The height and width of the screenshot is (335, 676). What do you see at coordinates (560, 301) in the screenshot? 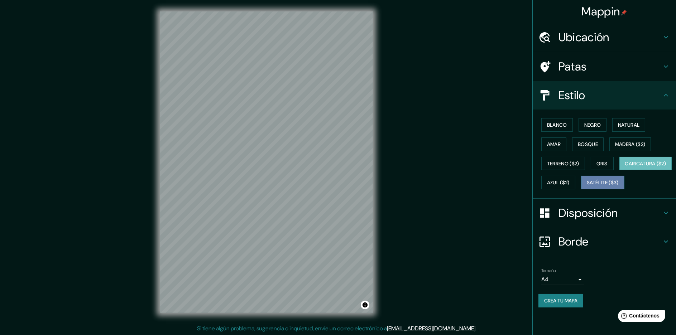
I see `font: Crea tu mapa` at bounding box center [560, 301].